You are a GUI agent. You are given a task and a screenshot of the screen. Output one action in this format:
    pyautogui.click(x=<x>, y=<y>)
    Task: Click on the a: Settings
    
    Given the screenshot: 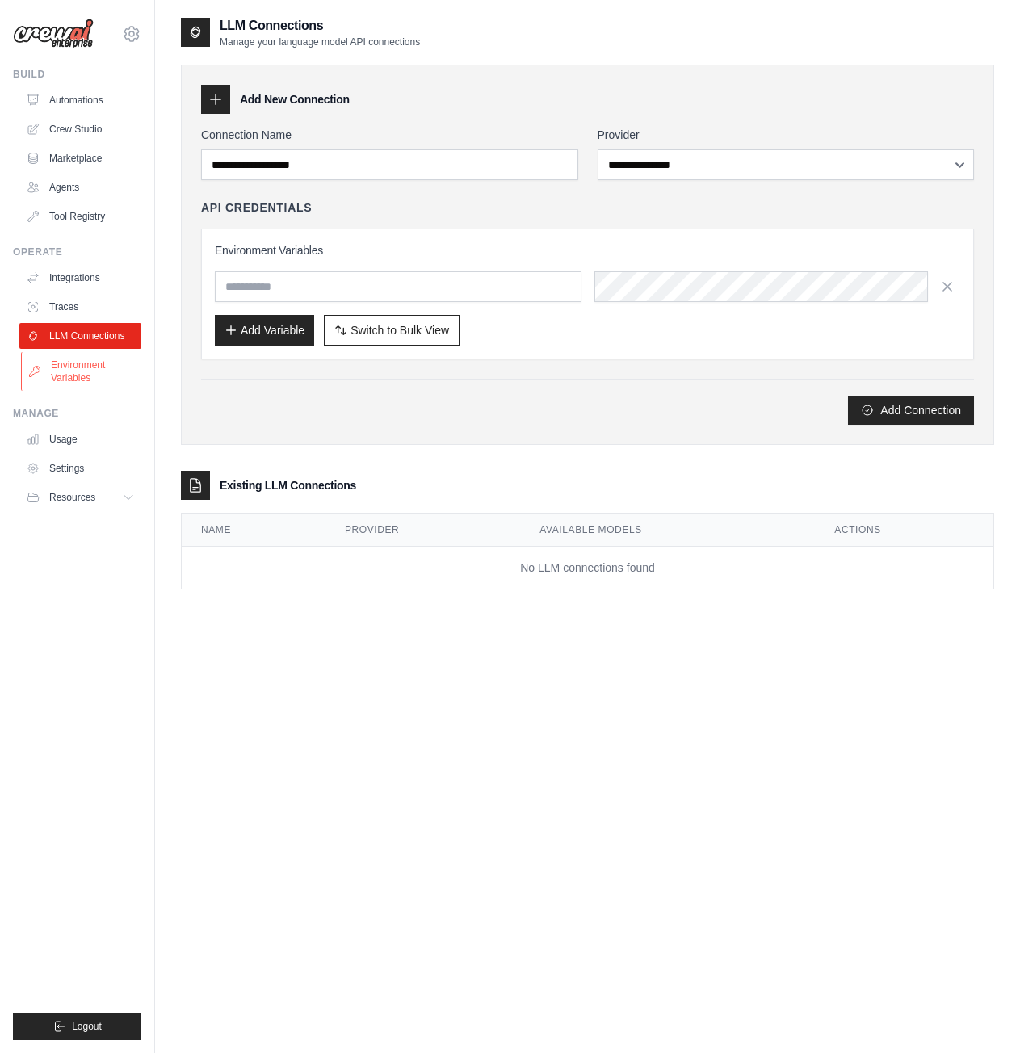 What is the action you would take?
    pyautogui.click(x=80, y=468)
    